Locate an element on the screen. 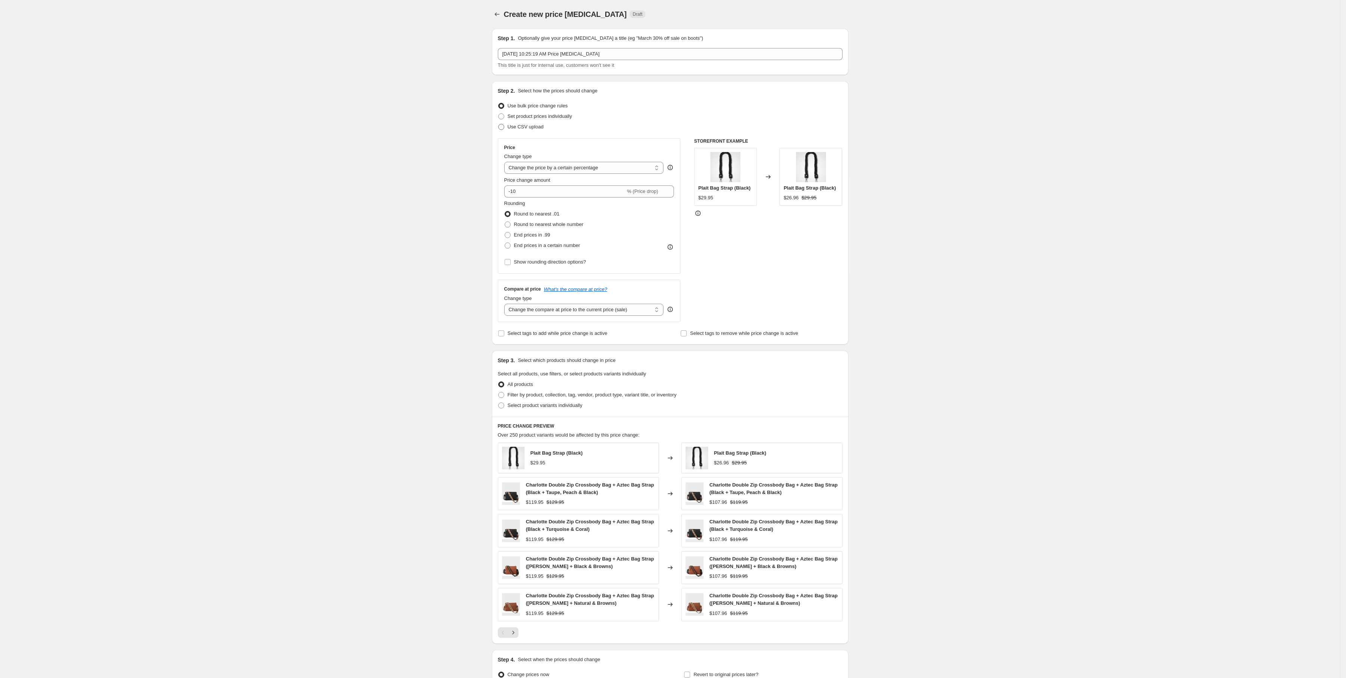  span: % (Price drop) is located at coordinates (642, 191).